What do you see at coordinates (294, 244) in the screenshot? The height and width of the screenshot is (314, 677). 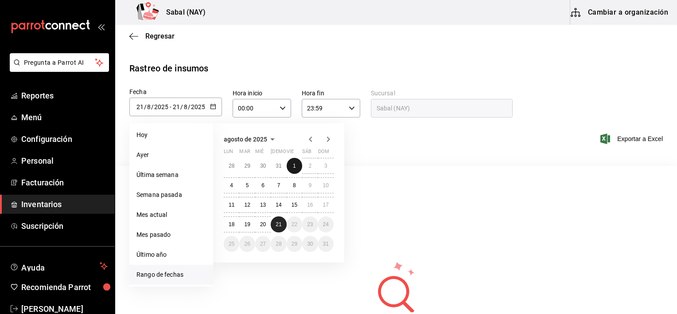 I see `abbr: 29 de agosto de 2025` at bounding box center [294, 244].